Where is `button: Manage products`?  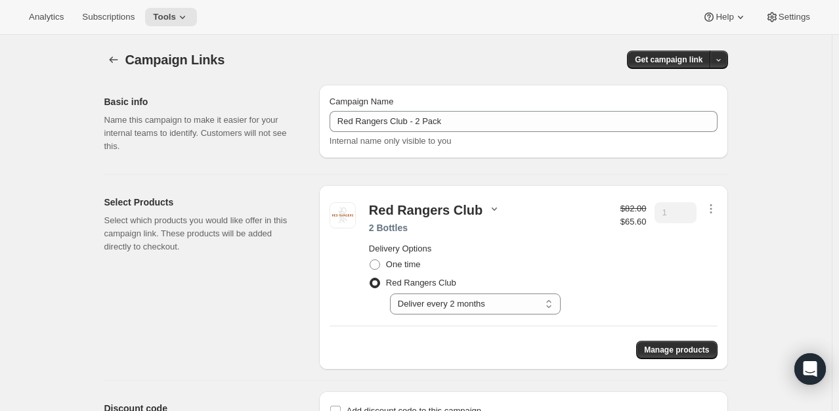 button: Manage products is located at coordinates (676, 350).